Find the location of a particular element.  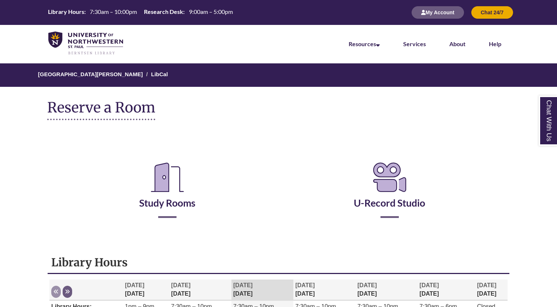

a: U-Record Studio is located at coordinates (390, 194).